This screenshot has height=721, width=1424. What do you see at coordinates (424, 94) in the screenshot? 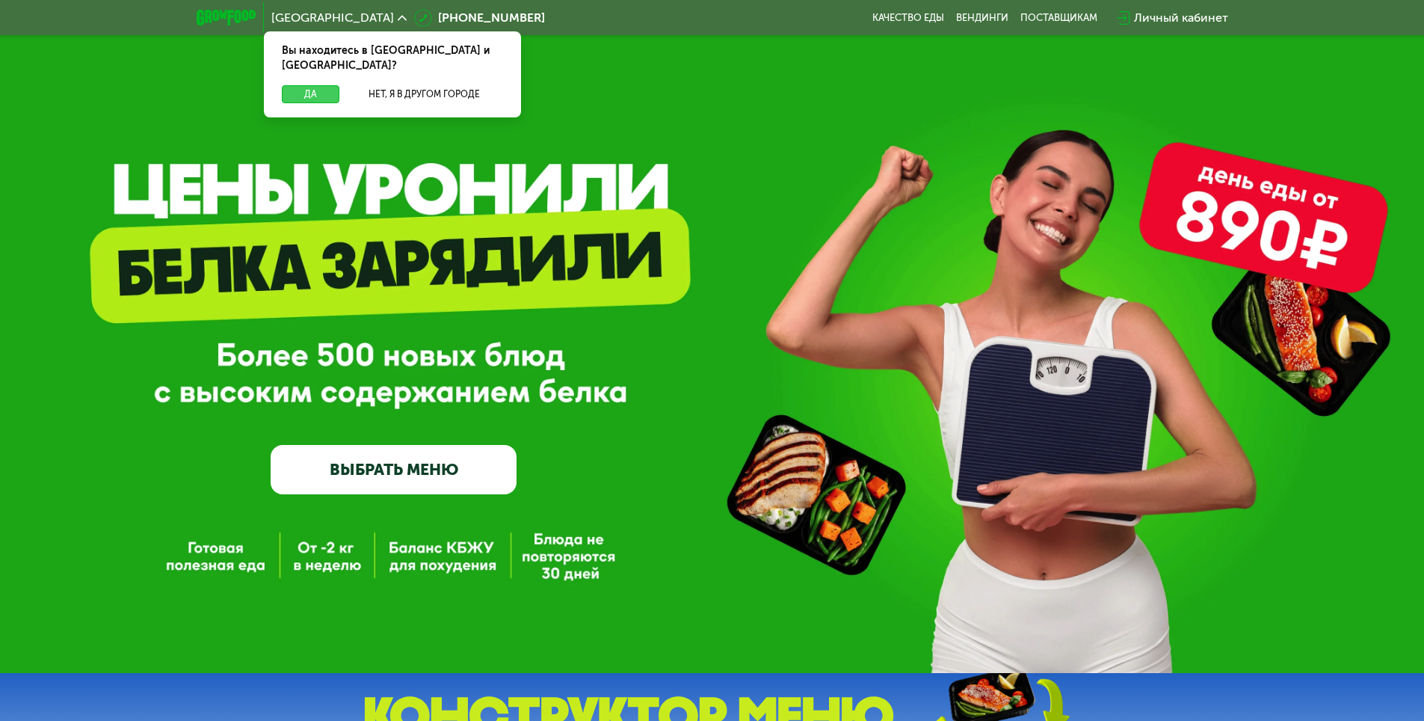
I see `button: Нет, я в другом городе` at bounding box center [424, 94].